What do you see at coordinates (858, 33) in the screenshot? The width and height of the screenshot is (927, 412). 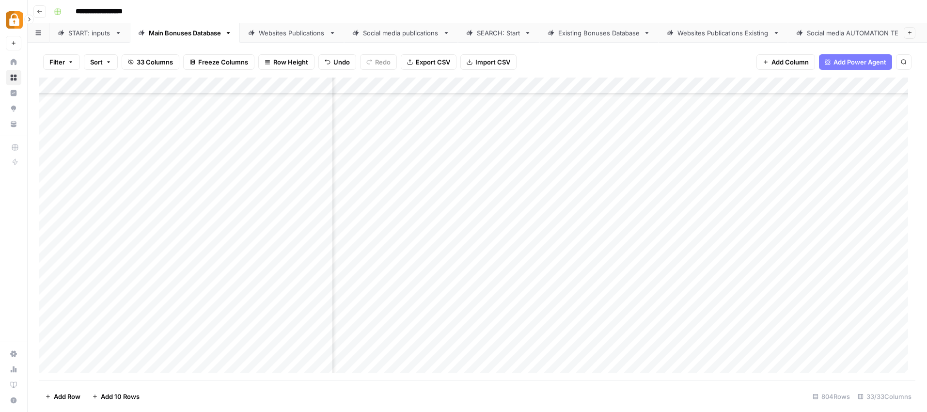 I see `a: Social media AUTOMATION TEST` at bounding box center [858, 33].